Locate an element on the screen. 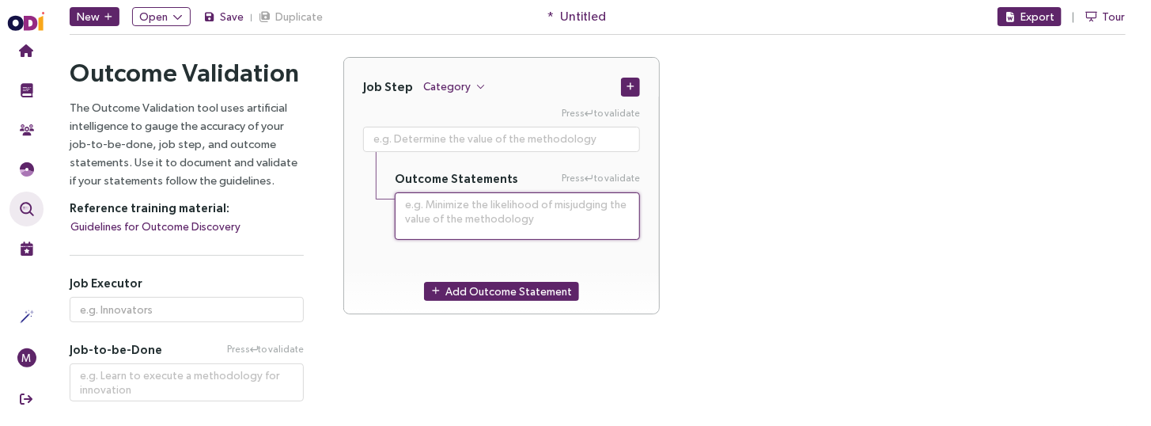 This screenshot has height=426, width=1151. h5: Outcome Statements is located at coordinates (456, 178).